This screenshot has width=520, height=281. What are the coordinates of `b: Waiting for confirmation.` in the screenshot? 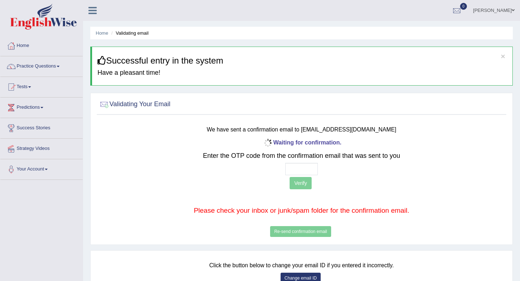 It's located at (302, 142).